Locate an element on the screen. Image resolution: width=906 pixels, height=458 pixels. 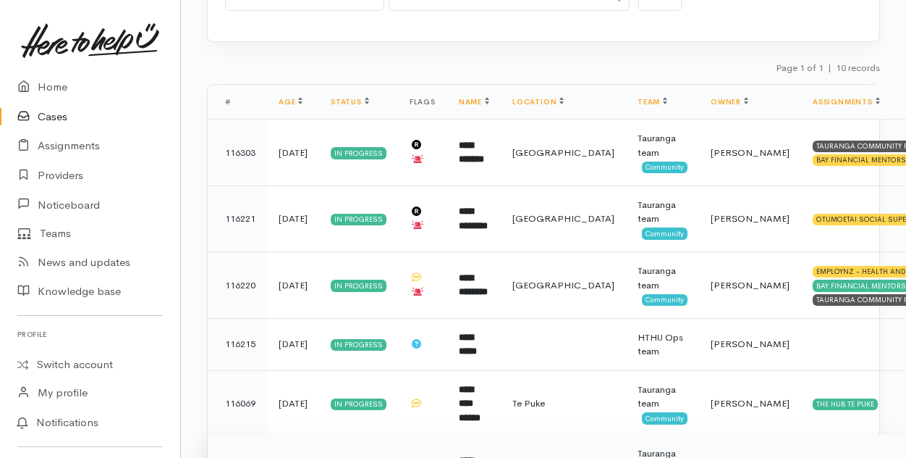
a: Assignments is located at coordinates (846, 101).